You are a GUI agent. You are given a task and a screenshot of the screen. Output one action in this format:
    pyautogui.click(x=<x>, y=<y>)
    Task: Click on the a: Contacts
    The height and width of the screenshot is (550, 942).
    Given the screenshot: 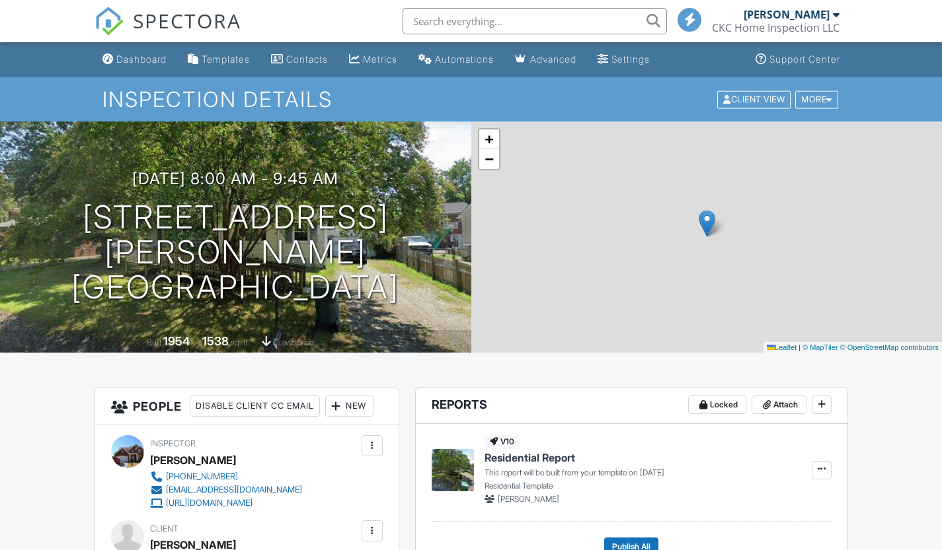 What is the action you would take?
    pyautogui.click(x=299, y=59)
    